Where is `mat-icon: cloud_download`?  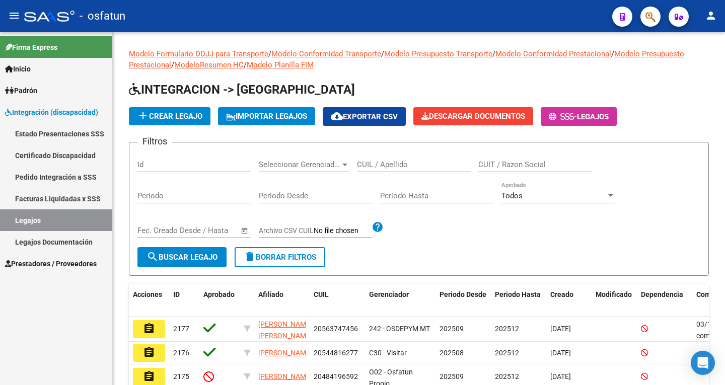
mat-icon: cloud_download is located at coordinates (337, 116).